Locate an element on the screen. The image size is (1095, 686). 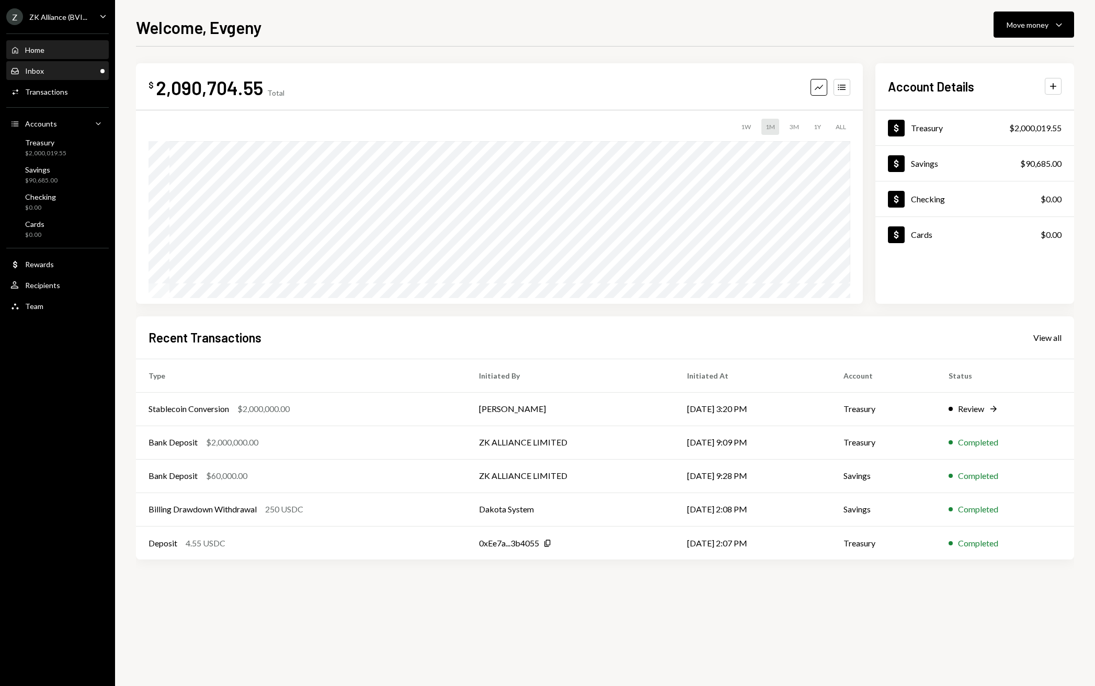
div: 0xEe7a...3b4055 is located at coordinates (509, 543).